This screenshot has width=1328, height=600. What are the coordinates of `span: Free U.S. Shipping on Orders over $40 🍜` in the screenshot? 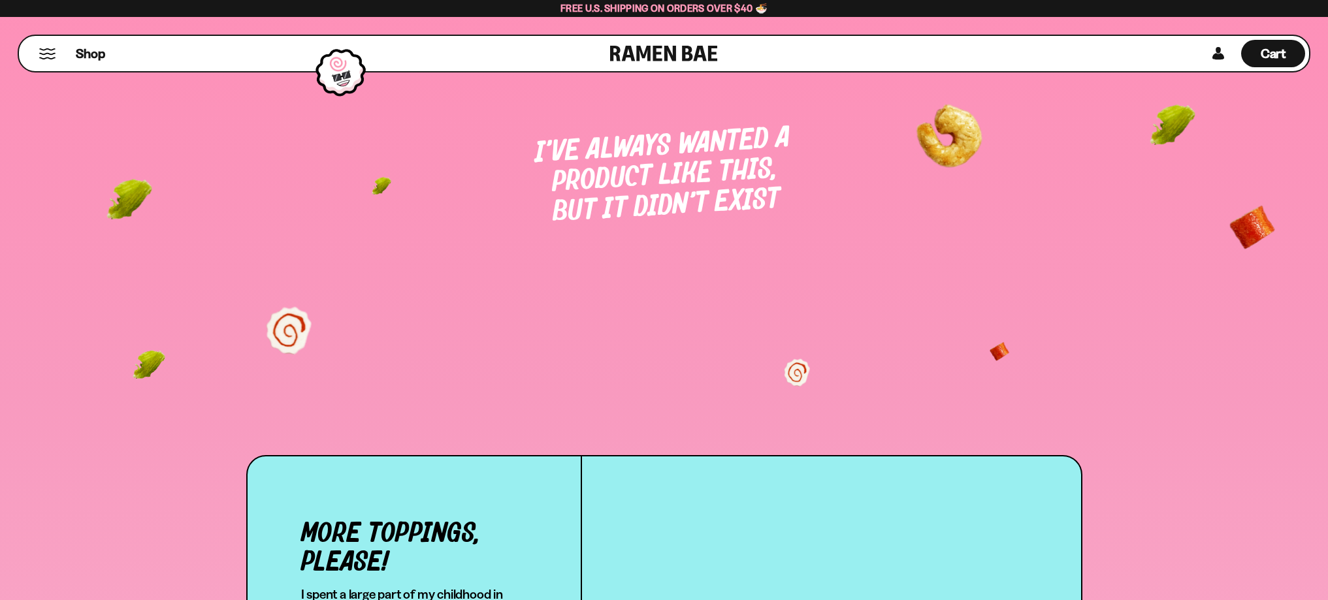 It's located at (664, 8).